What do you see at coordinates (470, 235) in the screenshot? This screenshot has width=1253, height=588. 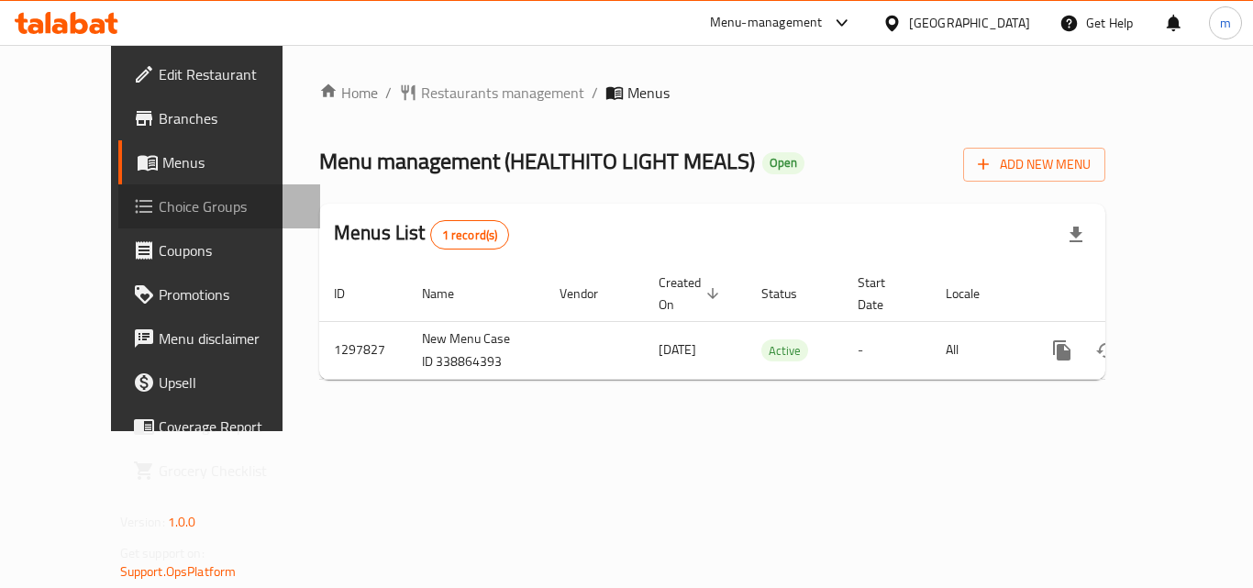 I see `span: 1 record(s)` at bounding box center [470, 235].